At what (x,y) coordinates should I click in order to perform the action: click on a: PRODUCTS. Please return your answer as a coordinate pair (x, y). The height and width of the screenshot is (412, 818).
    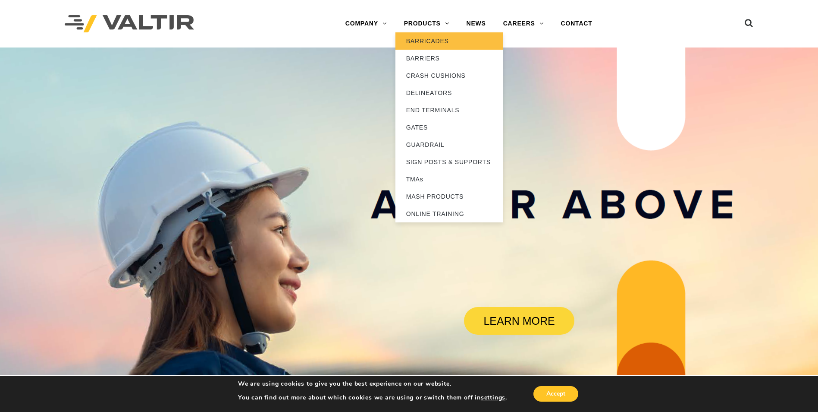
    Looking at the image, I should click on (427, 24).